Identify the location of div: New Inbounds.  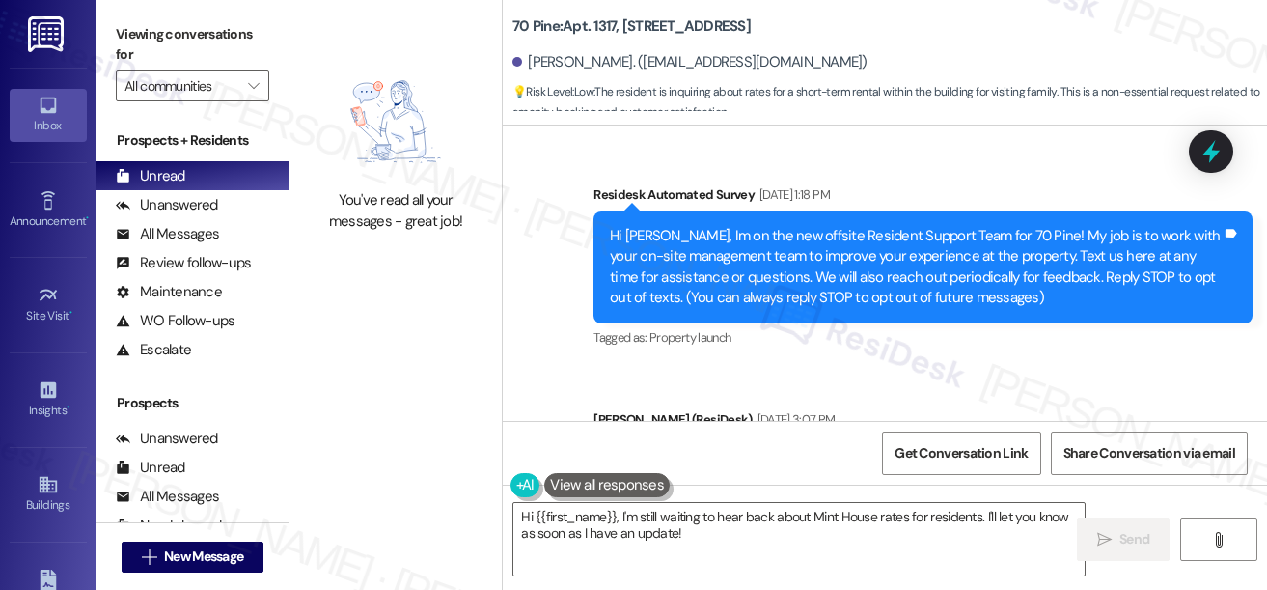
(172, 525).